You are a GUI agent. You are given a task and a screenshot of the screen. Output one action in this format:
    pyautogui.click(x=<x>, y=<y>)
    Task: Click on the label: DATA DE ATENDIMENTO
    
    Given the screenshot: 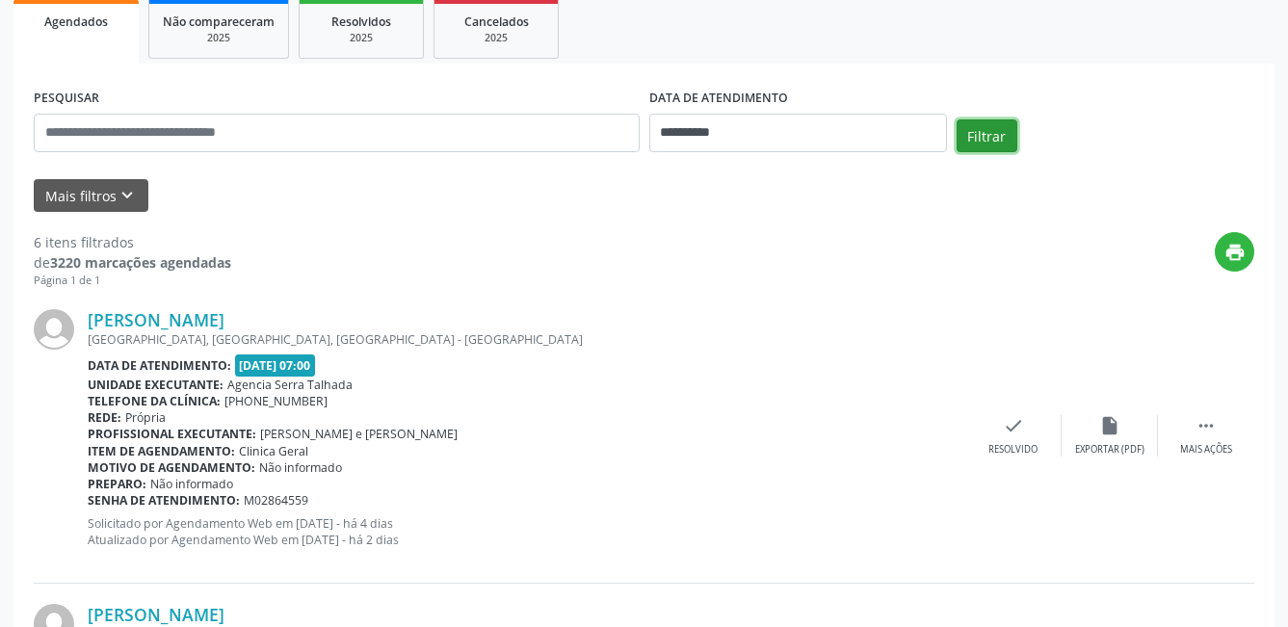 What is the action you would take?
    pyautogui.click(x=719, y=98)
    